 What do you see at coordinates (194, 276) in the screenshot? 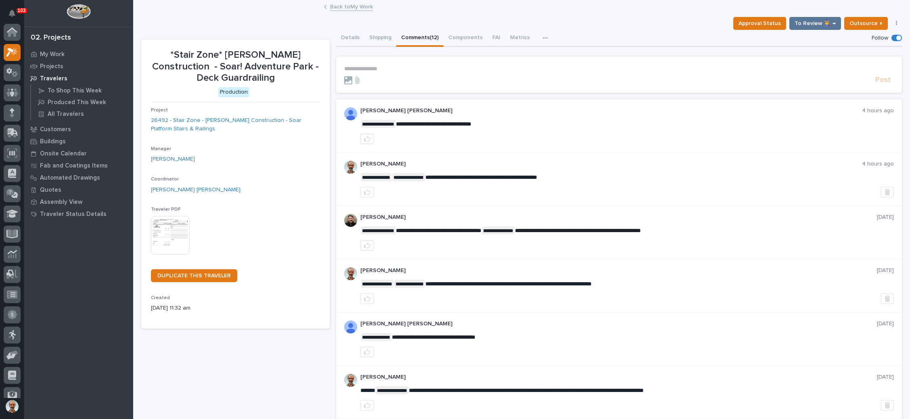
I see `a: DUPLICATE THIS TRAVELER` at bounding box center [194, 276].